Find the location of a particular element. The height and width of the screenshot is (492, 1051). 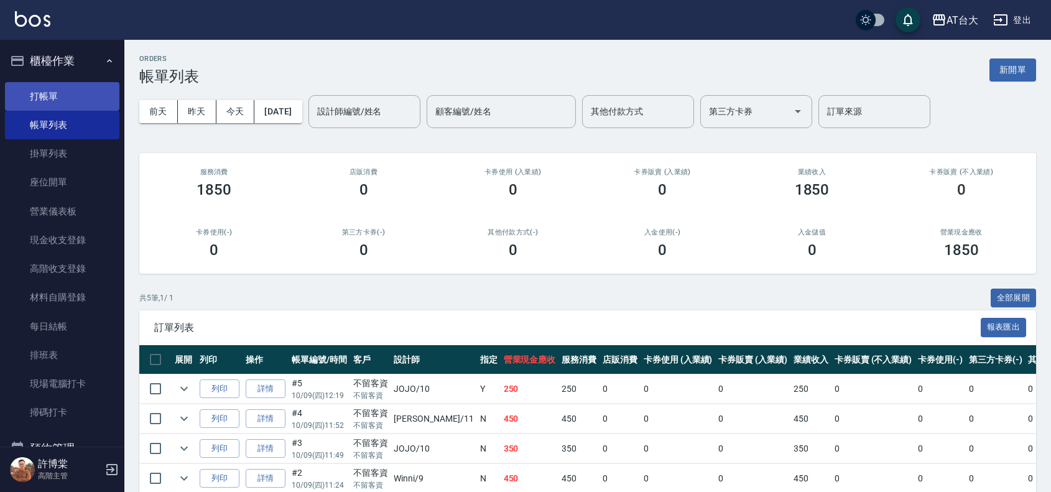

td: N is located at coordinates (489, 449).